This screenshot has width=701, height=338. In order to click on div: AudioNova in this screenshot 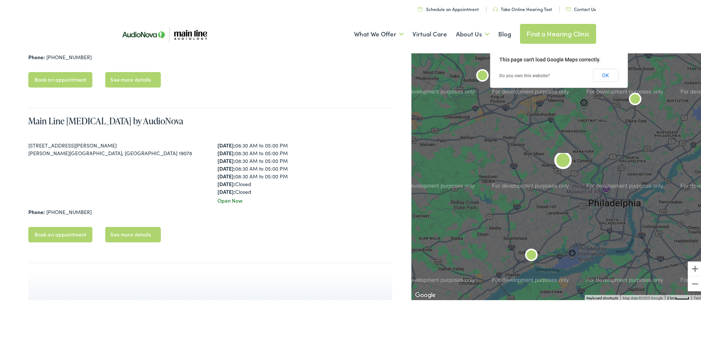, I will do `click(635, 99)`.